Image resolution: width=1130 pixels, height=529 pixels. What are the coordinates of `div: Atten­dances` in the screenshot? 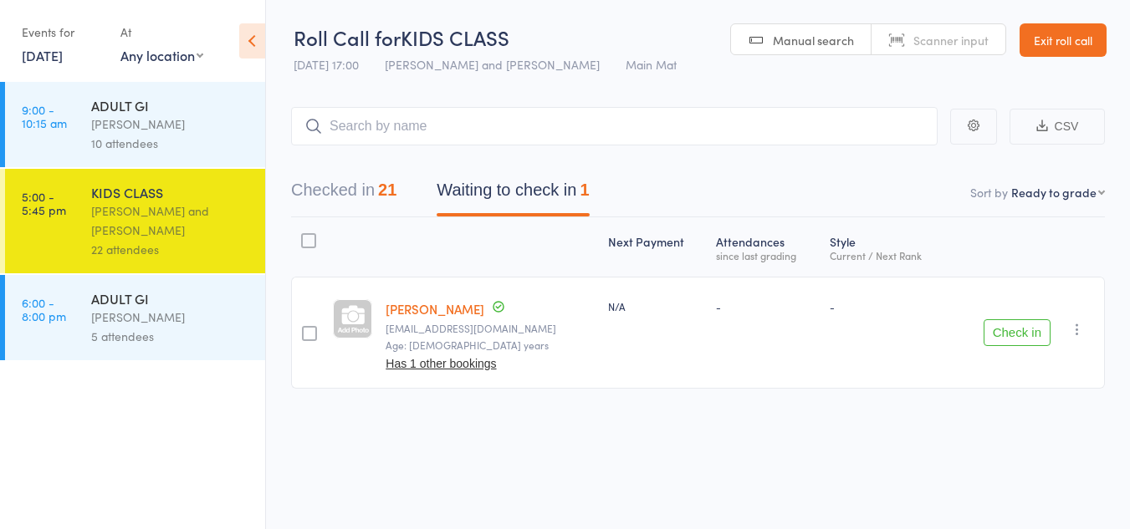 It's located at (765, 247).